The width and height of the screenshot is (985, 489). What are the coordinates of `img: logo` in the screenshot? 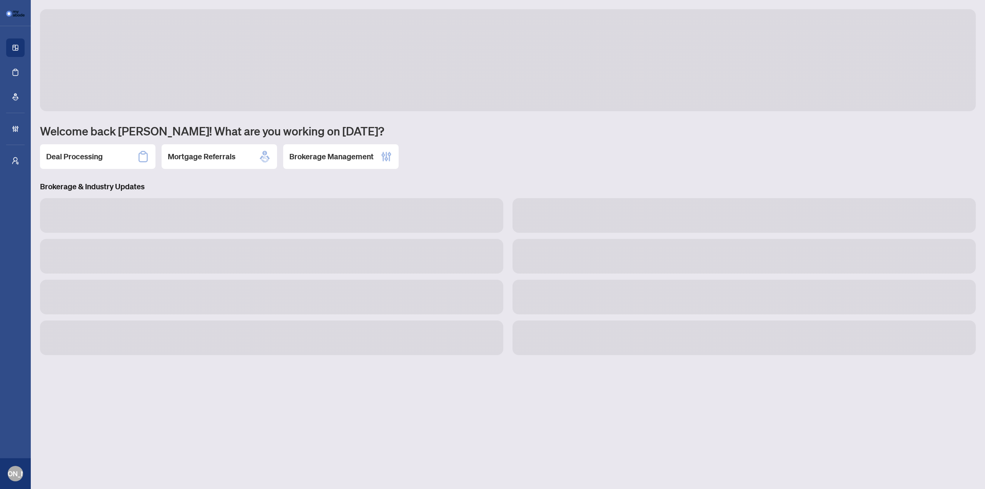 It's located at (15, 13).